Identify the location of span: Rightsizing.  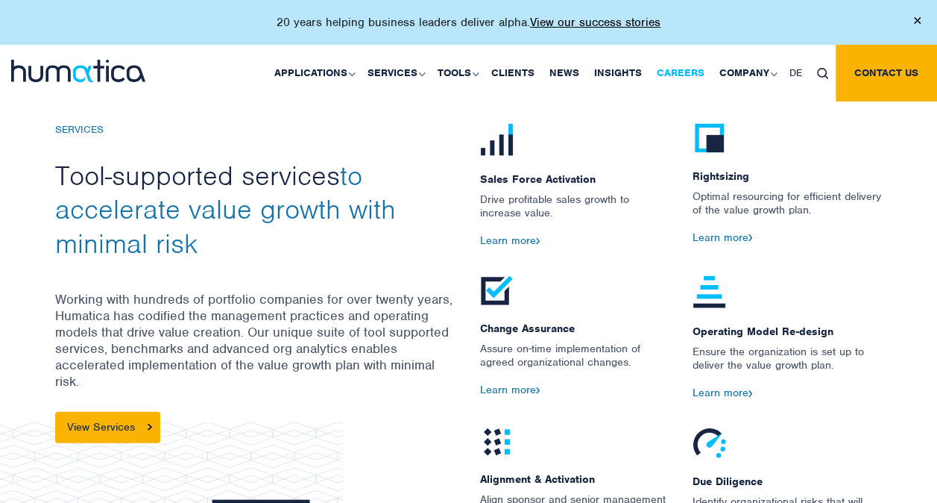
(787, 172).